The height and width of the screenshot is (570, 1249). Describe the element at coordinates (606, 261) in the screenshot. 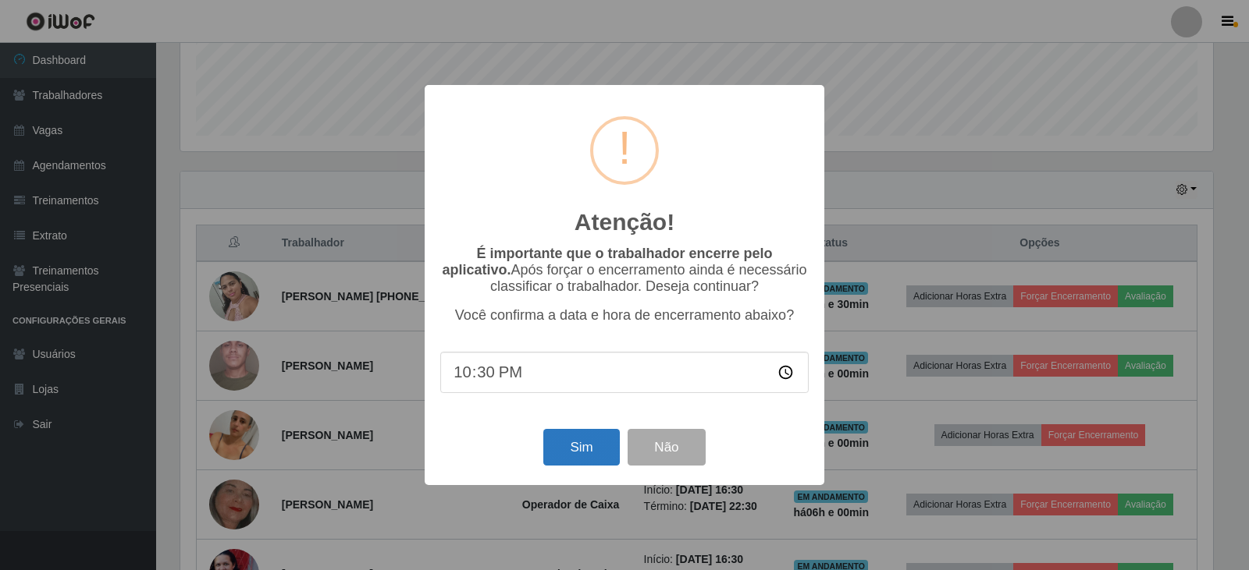

I see `b: É importante que o trabalhador encerre pelo aplicativo.` at that location.